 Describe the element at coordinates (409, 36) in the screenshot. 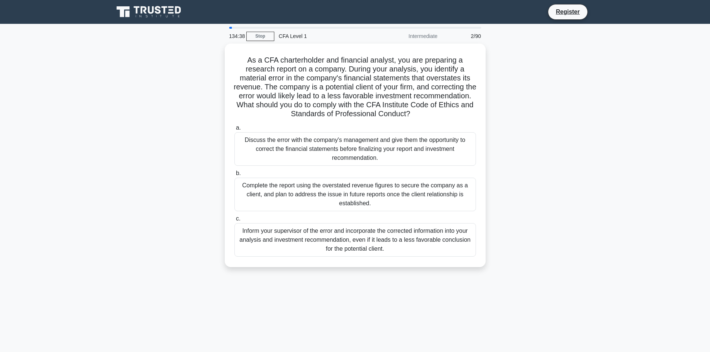

I see `div: Intermediate` at that location.